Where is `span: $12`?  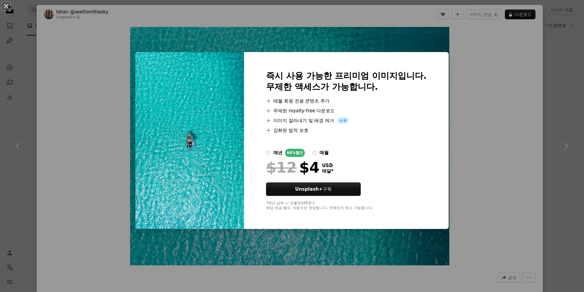 span: $12 is located at coordinates (281, 167).